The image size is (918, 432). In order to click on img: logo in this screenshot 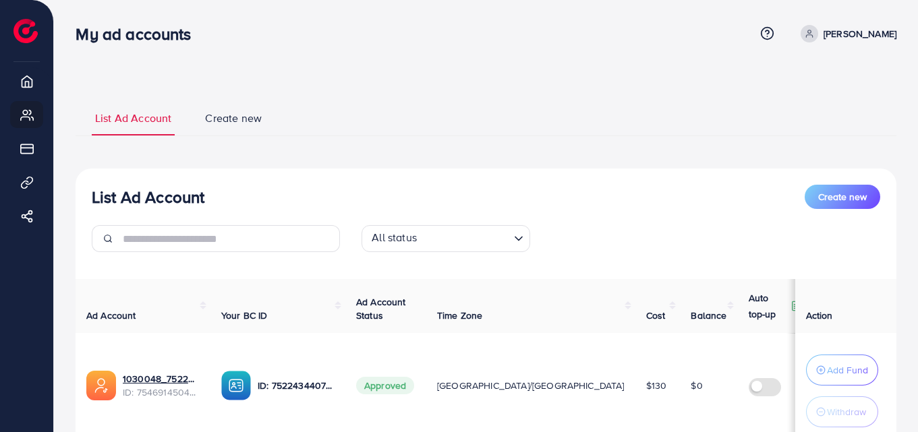, I will do `click(26, 31)`.